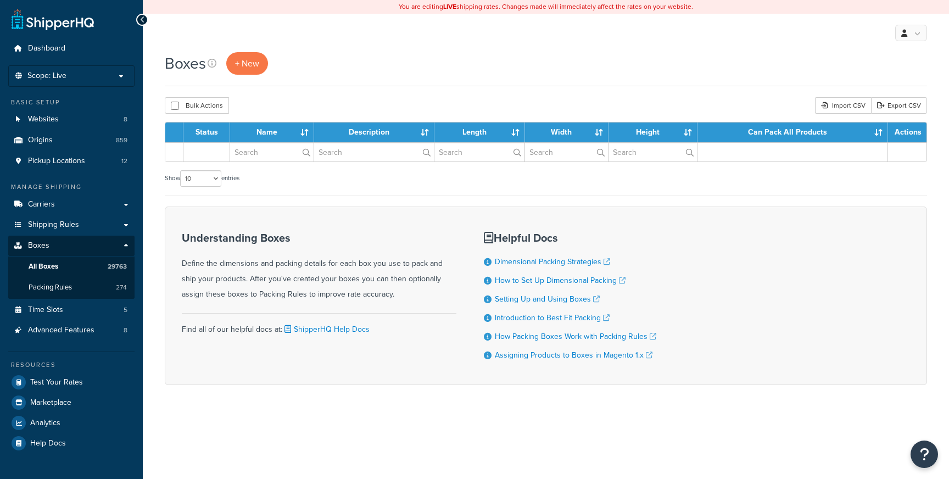 This screenshot has height=479, width=949. I want to click on li: Dashboard, so click(71, 48).